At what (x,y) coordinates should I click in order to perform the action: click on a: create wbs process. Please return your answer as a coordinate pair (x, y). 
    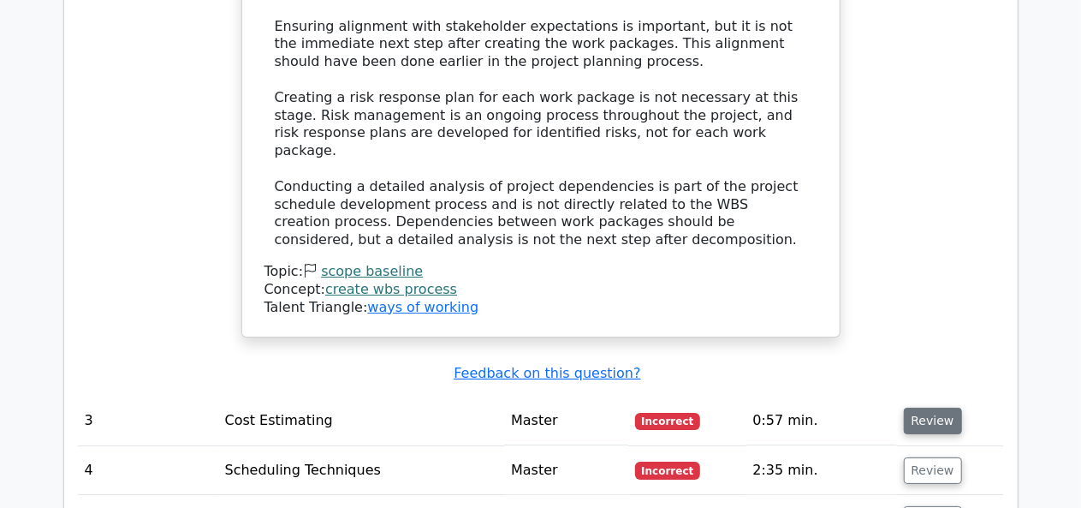
    Looking at the image, I should click on (391, 289).